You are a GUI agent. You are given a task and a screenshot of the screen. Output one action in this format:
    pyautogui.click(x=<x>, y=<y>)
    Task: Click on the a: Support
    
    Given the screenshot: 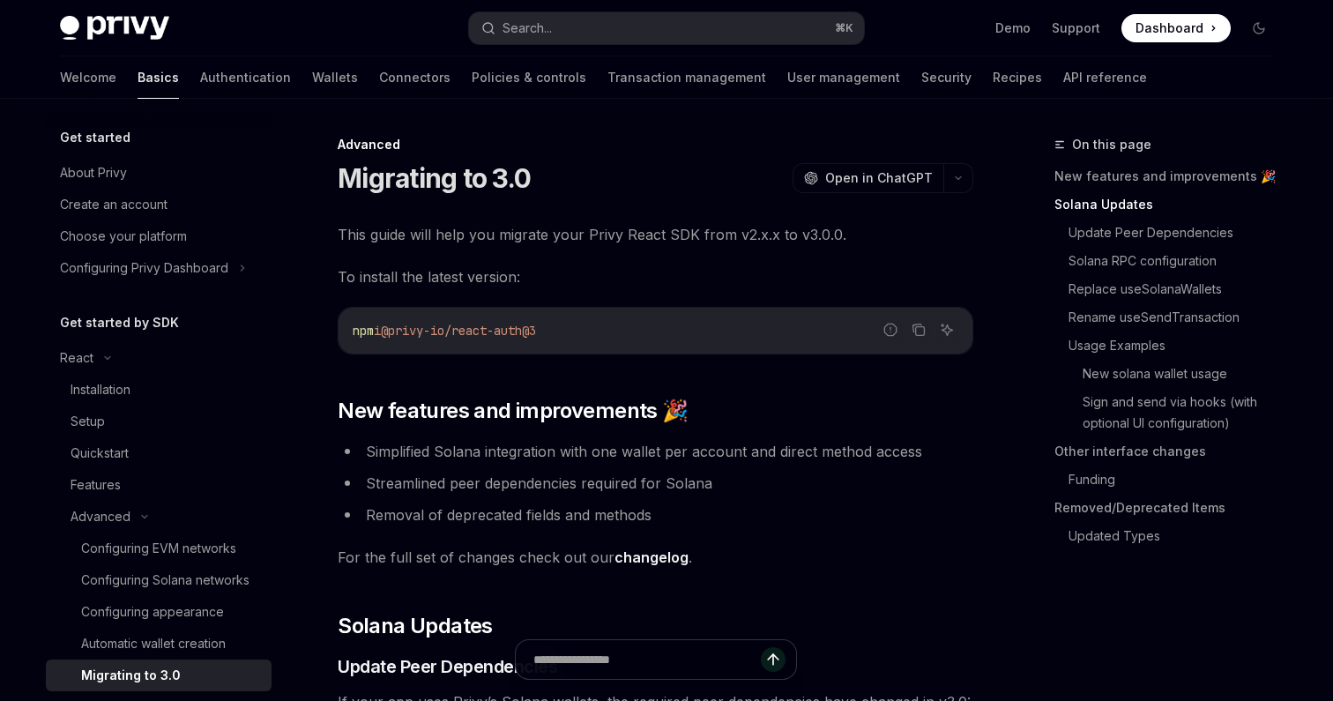 What is the action you would take?
    pyautogui.click(x=1075, y=28)
    